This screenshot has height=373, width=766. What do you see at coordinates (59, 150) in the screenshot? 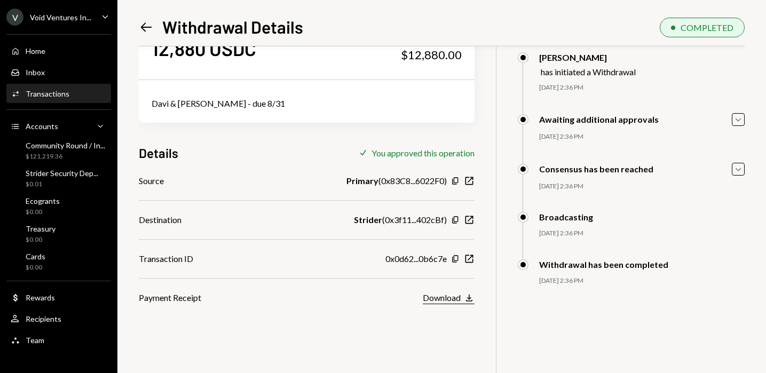
I see `a: Community Round / In...$121,219.36` at bounding box center [59, 150].